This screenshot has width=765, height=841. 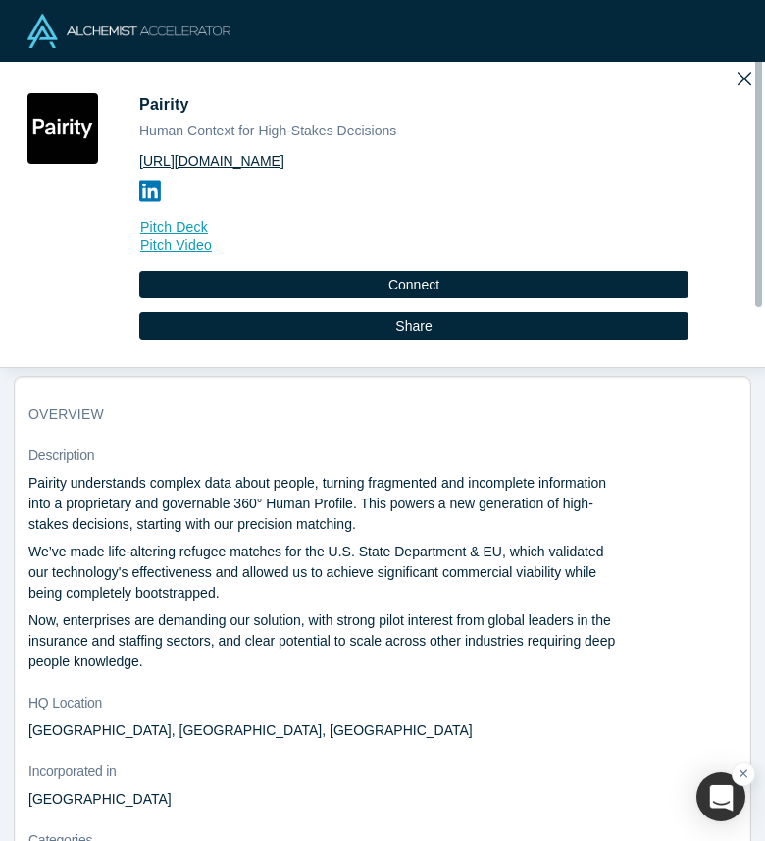 What do you see at coordinates (414, 285) in the screenshot?
I see `button: Connect` at bounding box center [414, 285].